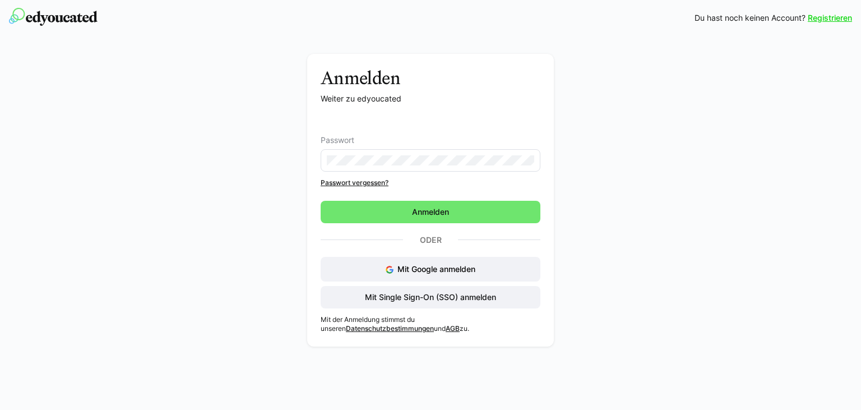 The image size is (861, 410). Describe the element at coordinates (431, 269) in the screenshot. I see `button: Mit Google anmelden` at that location.